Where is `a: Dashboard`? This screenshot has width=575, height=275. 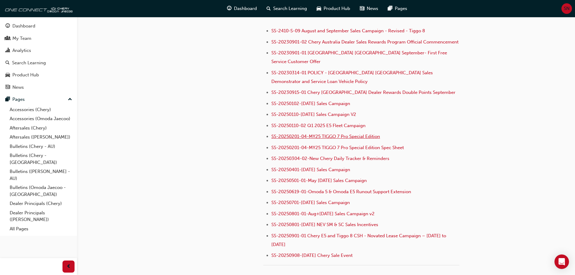
a: Dashboard is located at coordinates (38, 26).